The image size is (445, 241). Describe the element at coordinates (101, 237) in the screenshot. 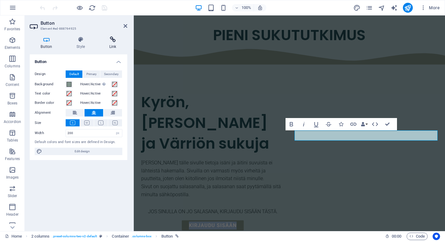

I see `i: This element is a customizable preset` at that location.